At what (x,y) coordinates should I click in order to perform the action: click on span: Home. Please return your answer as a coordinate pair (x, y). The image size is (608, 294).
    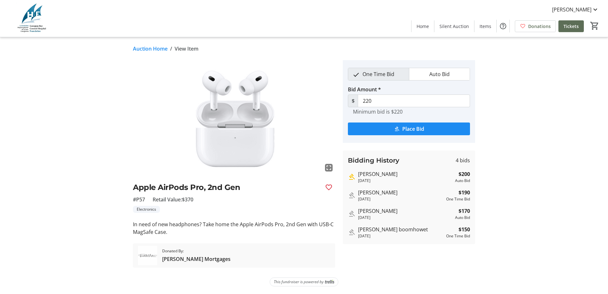
    Looking at the image, I should click on (423, 26).